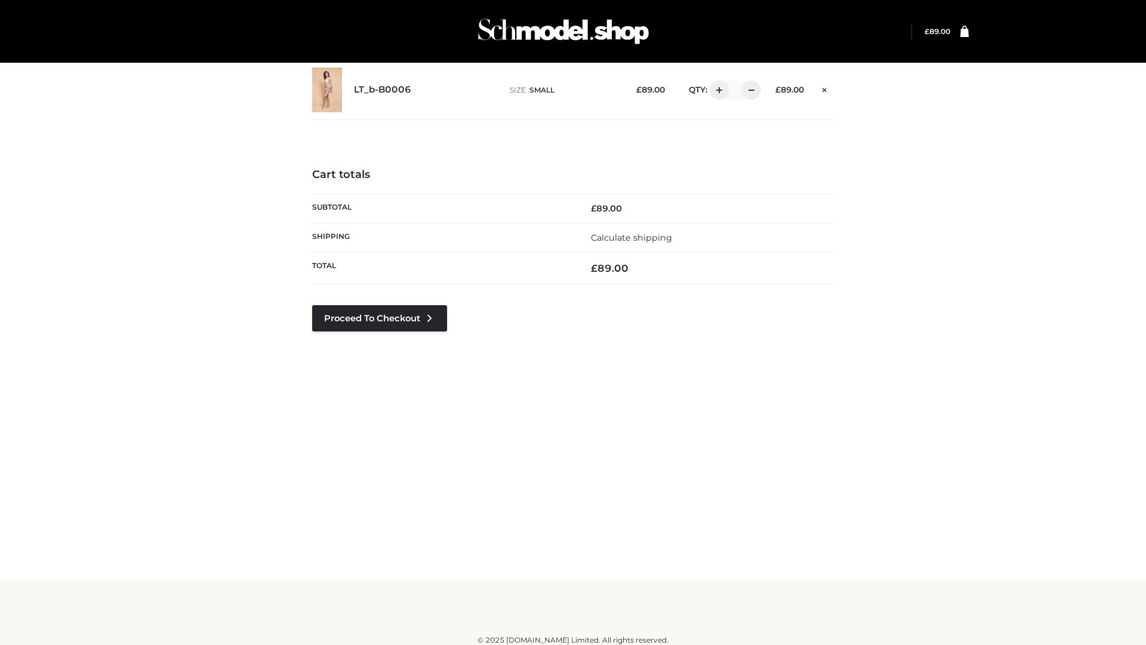 This screenshot has height=645, width=1146. Describe the element at coordinates (442, 268) in the screenshot. I see `th: Total` at that location.